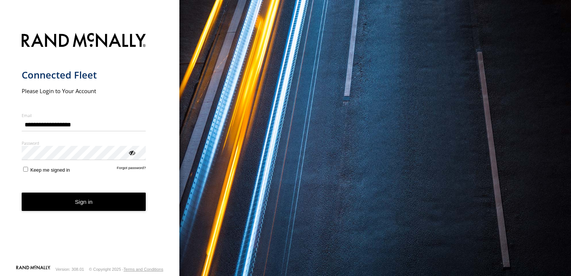  Describe the element at coordinates (70, 269) in the screenshot. I see `div: Version: 308.01` at that location.